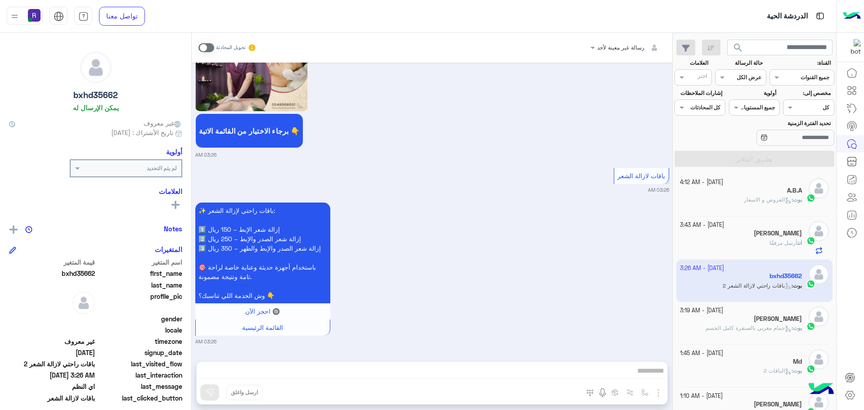 The width and height of the screenshot is (864, 410). What do you see at coordinates (822, 390) in the screenshot?
I see `img: hulul-logo.png` at bounding box center [822, 390].